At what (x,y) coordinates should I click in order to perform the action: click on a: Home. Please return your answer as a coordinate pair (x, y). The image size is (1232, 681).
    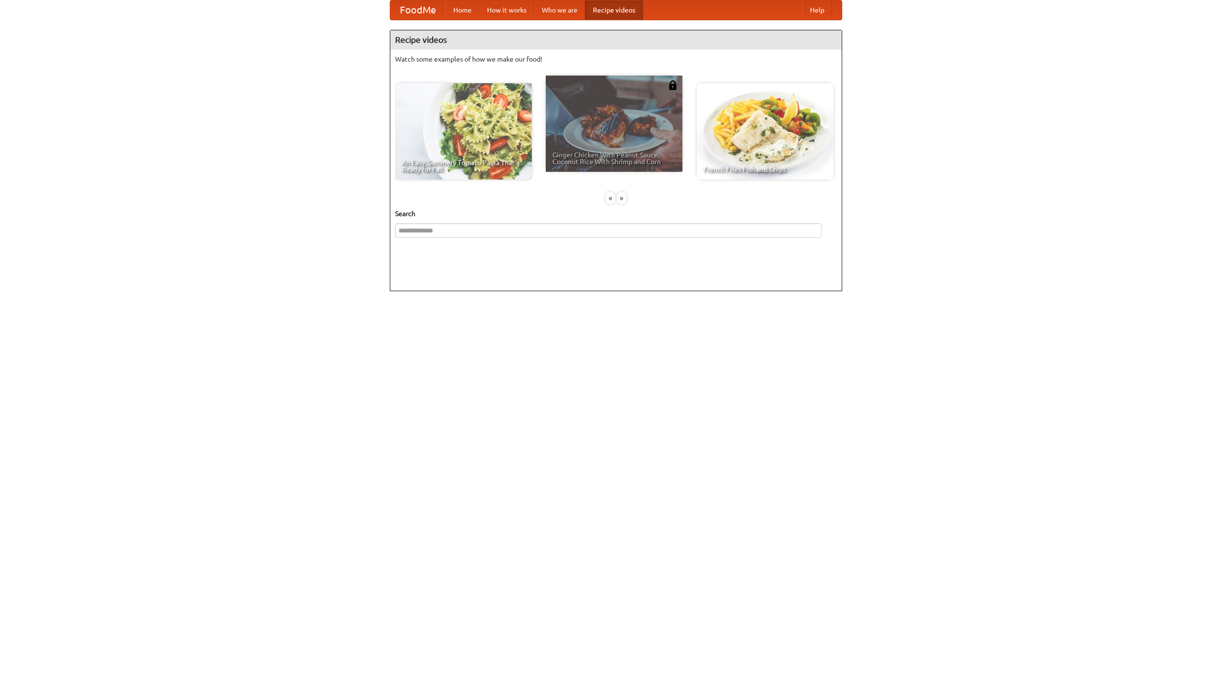
    Looking at the image, I should click on (463, 10).